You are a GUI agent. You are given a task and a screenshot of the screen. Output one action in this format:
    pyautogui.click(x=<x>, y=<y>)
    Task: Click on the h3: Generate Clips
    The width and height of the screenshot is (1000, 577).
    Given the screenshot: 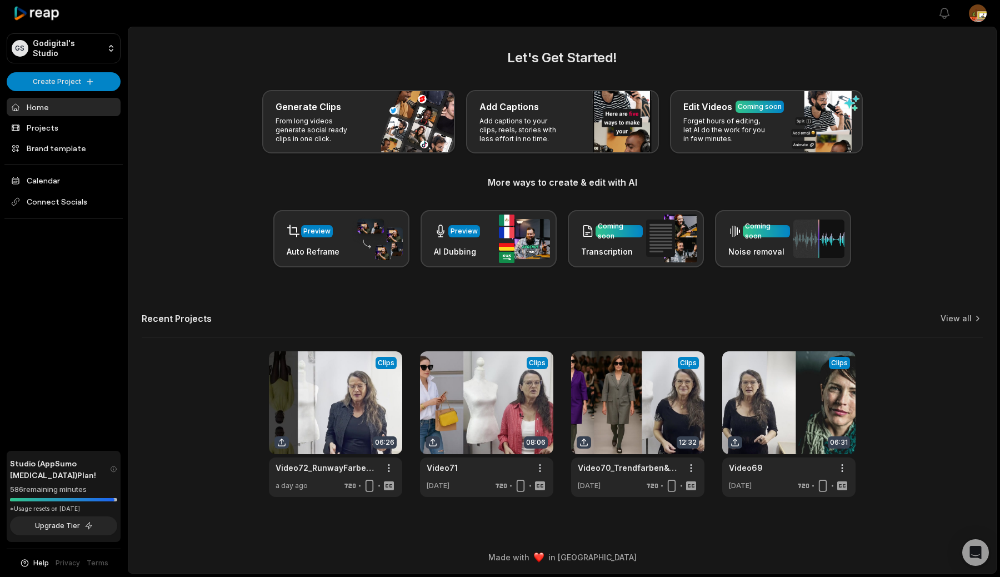 What is the action you would take?
    pyautogui.click(x=308, y=107)
    